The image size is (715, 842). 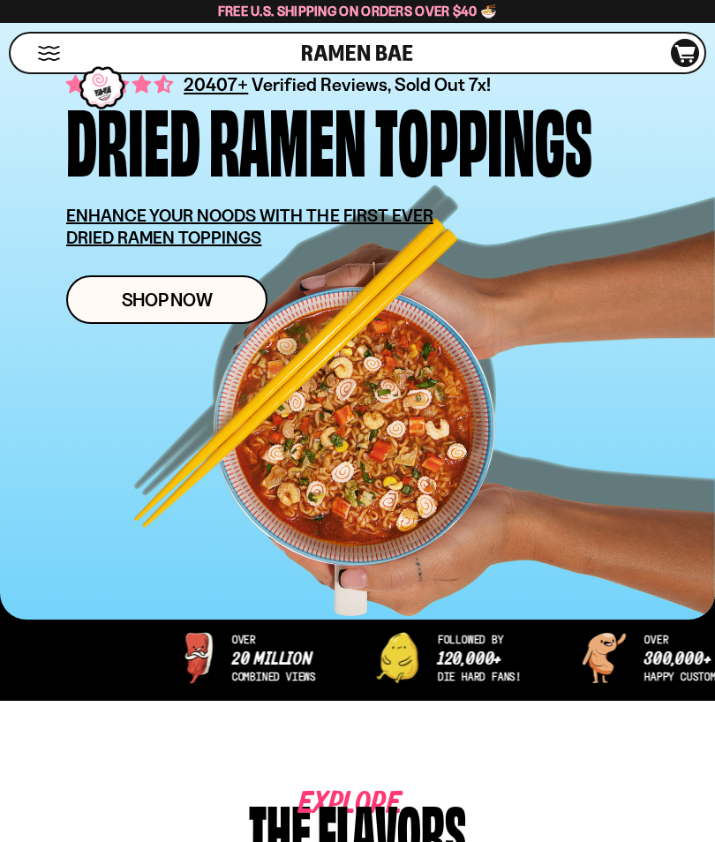 I want to click on span: Shop Now, so click(x=167, y=299).